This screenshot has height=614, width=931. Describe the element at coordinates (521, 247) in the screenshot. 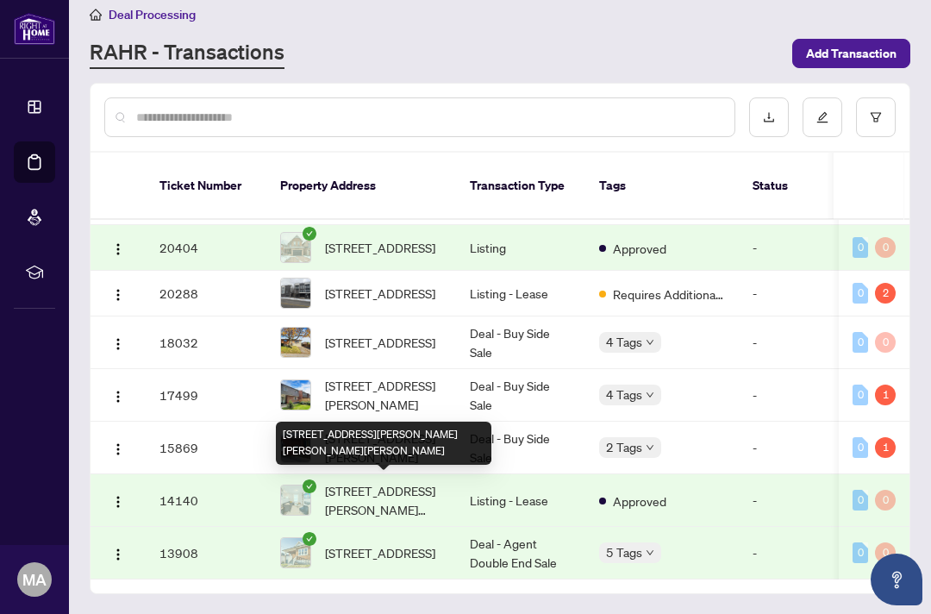

I see `td: Listing` at that location.